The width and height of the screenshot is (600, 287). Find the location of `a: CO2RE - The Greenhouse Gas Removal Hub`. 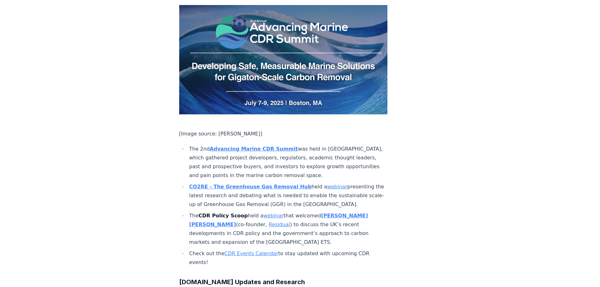

a: CO2RE - The Greenhouse Gas Removal Hub is located at coordinates (250, 186).